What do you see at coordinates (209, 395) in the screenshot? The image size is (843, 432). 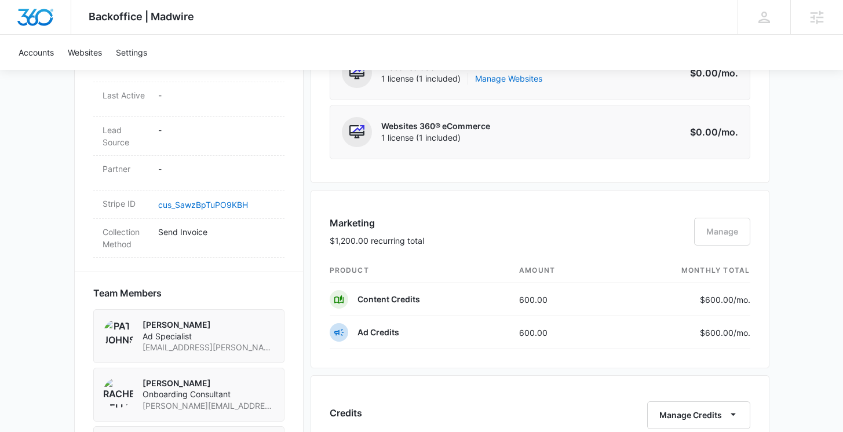 I see `span: Onboarding Consultant` at bounding box center [209, 395].